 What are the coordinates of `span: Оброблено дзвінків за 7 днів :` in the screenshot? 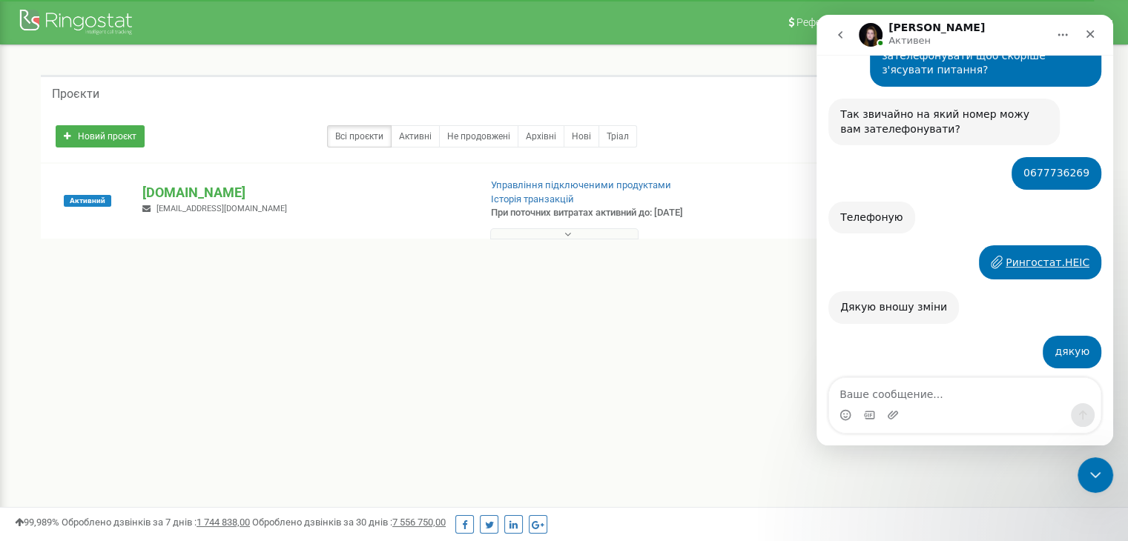 It's located at (156, 522).